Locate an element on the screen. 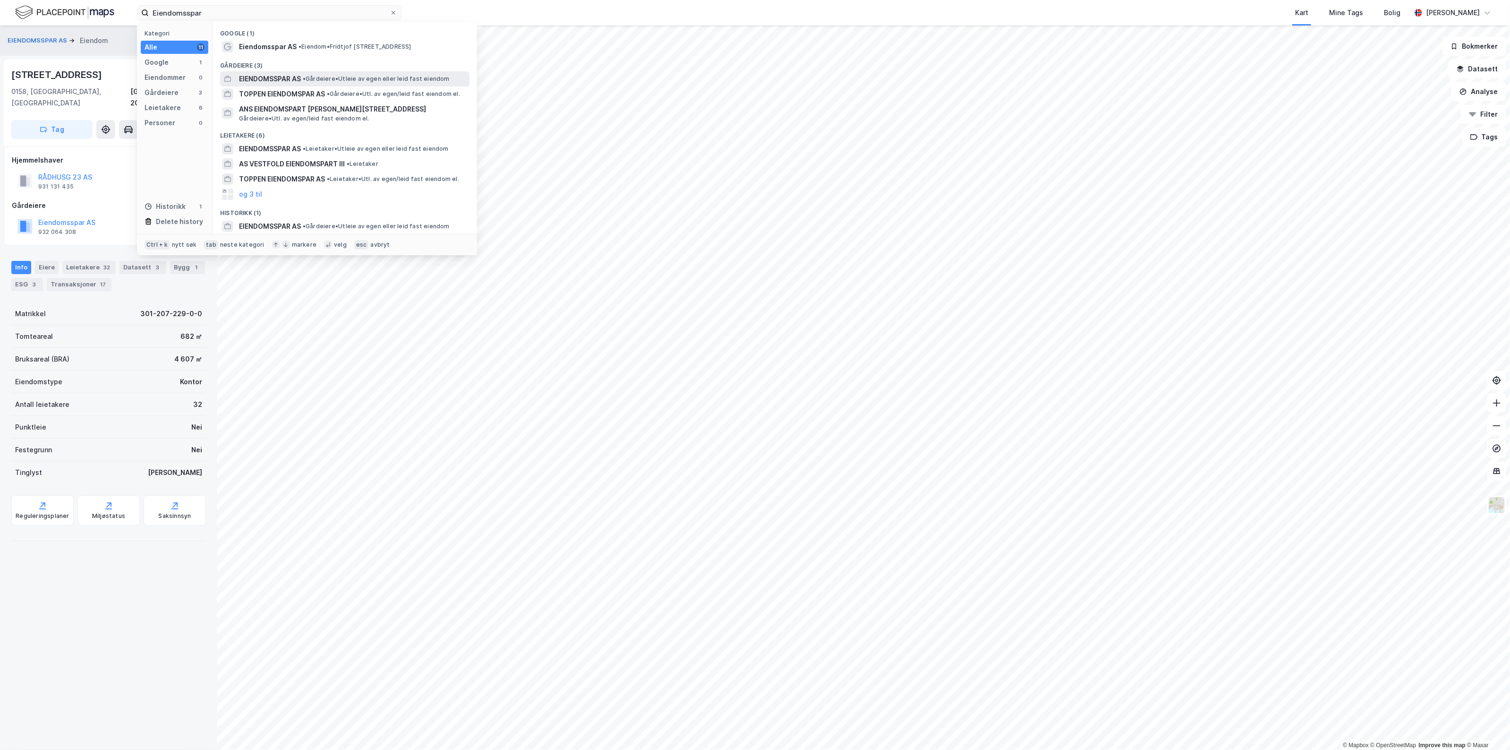 The image size is (1510, 750). span: Leietaker • Utl. av egen/leid fast eiendom el. is located at coordinates (393, 179).